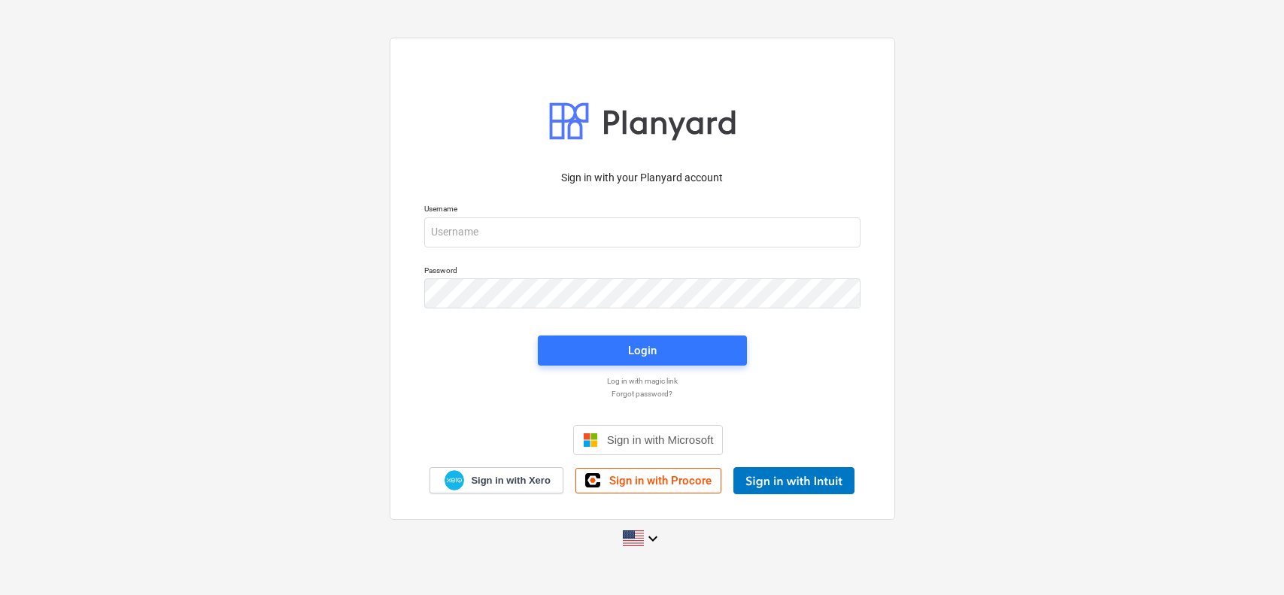  Describe the element at coordinates (642, 380) in the screenshot. I see `p: Log in with magic link` at that location.